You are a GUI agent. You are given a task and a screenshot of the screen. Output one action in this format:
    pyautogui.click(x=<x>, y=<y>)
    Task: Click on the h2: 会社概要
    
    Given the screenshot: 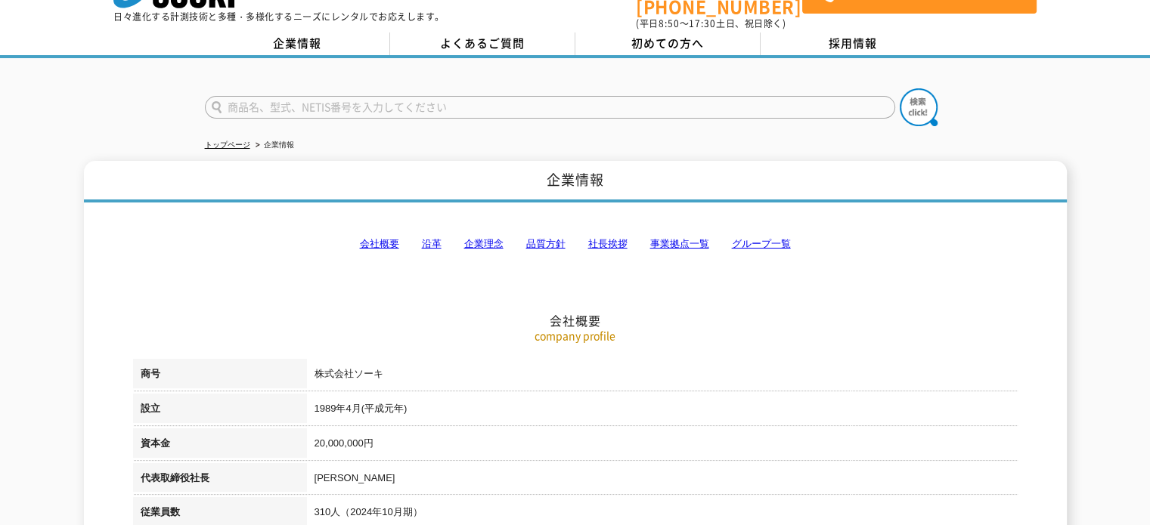 What is the action you would take?
    pyautogui.click(x=575, y=245)
    